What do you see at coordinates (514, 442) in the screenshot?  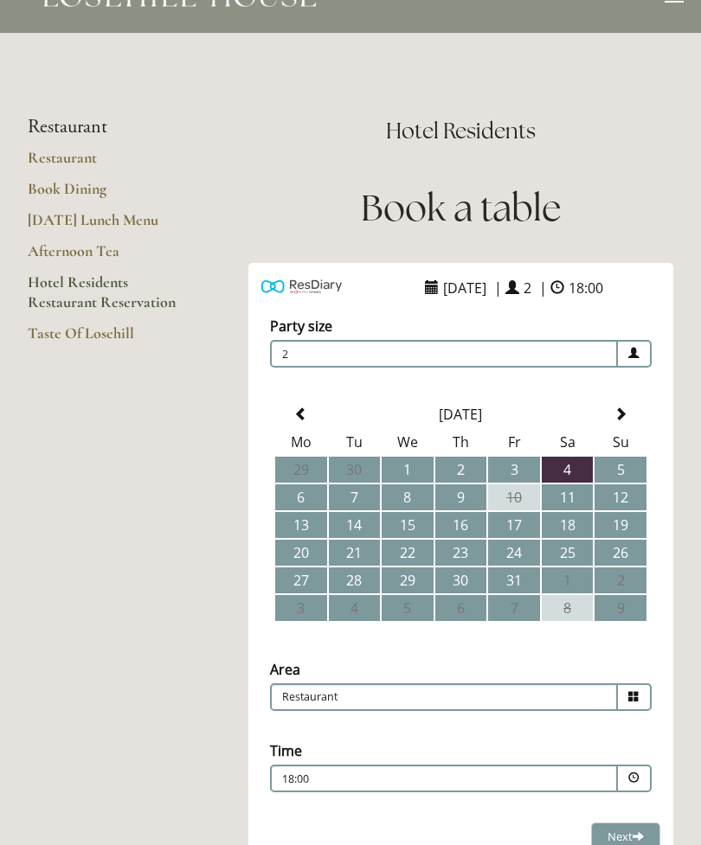 I see `th: Fr` at bounding box center [514, 442].